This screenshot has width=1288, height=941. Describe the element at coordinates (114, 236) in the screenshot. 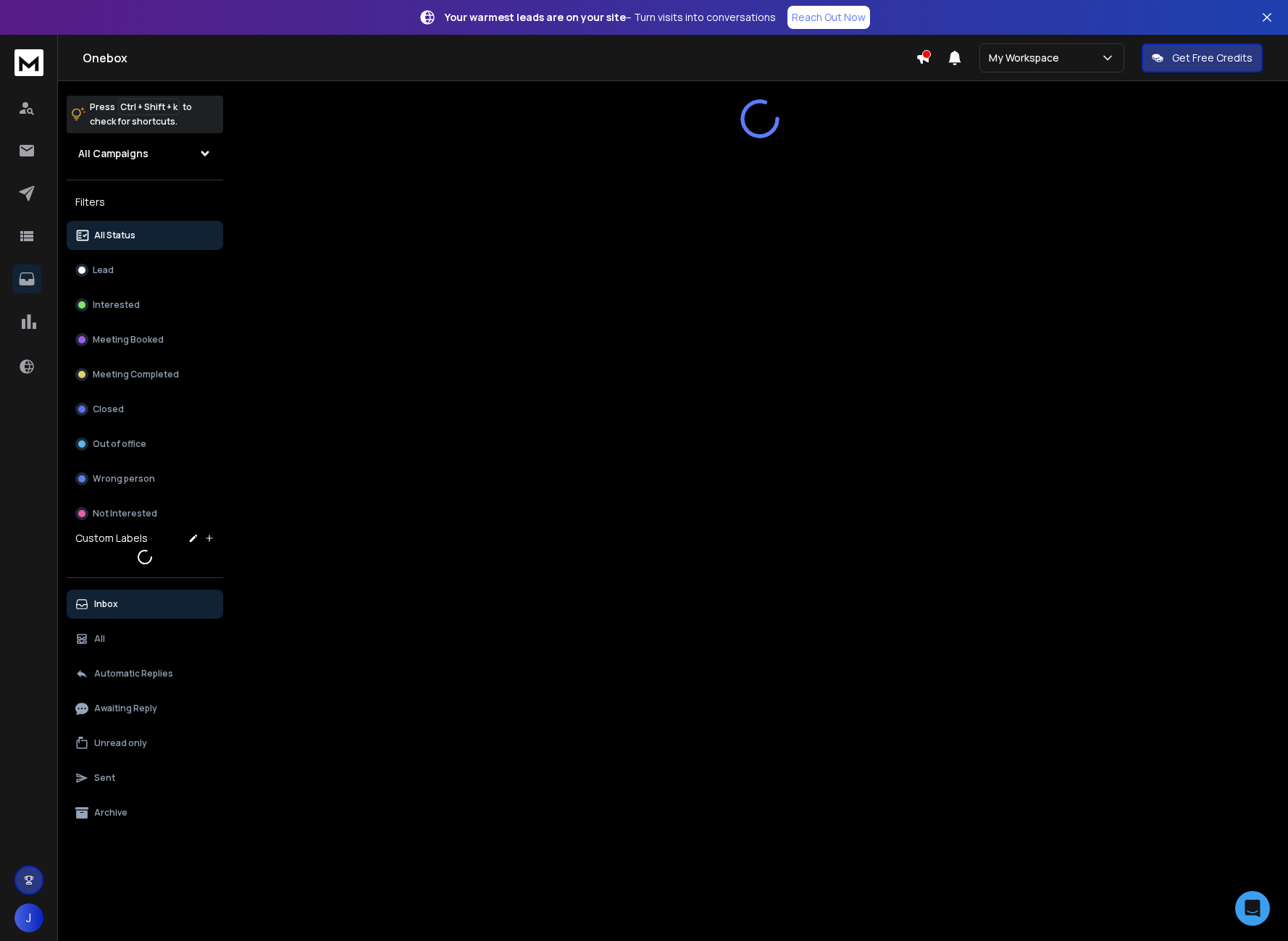

I see `p: All Status` at that location.